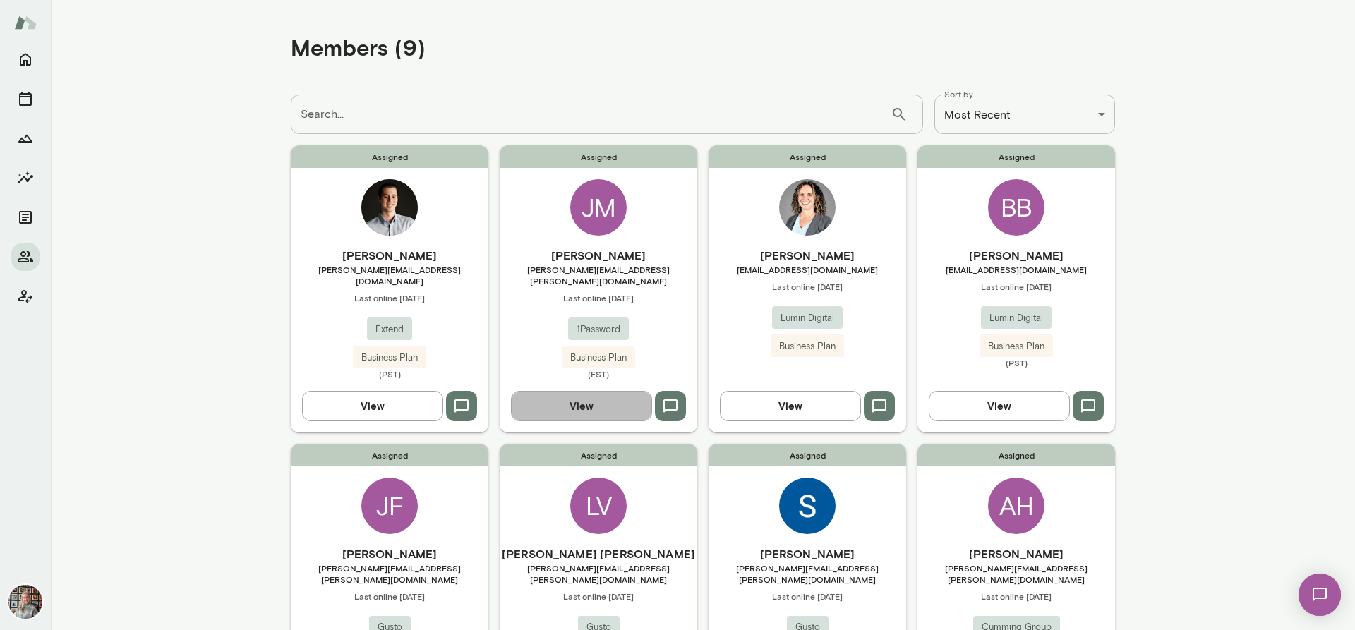 Image resolution: width=1355 pixels, height=630 pixels. What do you see at coordinates (25, 296) in the screenshot?
I see `button: Client app` at bounding box center [25, 296].